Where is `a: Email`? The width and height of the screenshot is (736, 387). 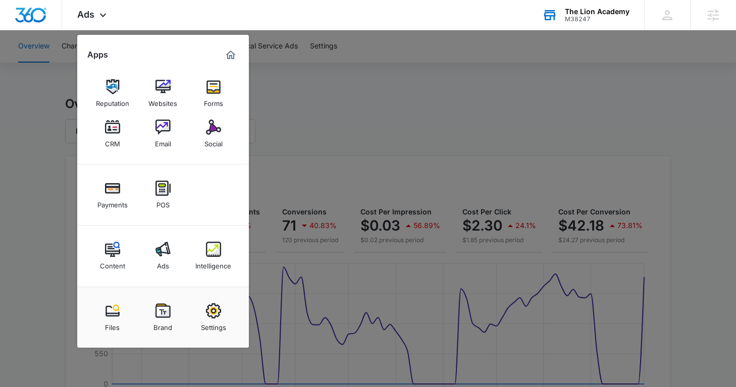
a: Email is located at coordinates (163, 134).